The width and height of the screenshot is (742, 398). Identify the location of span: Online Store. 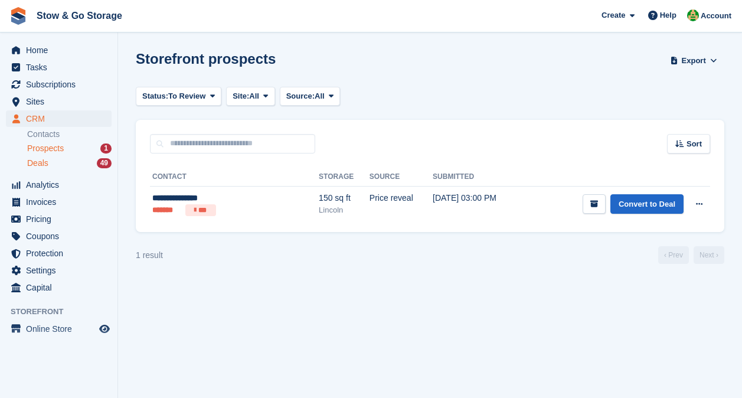
(61, 329).